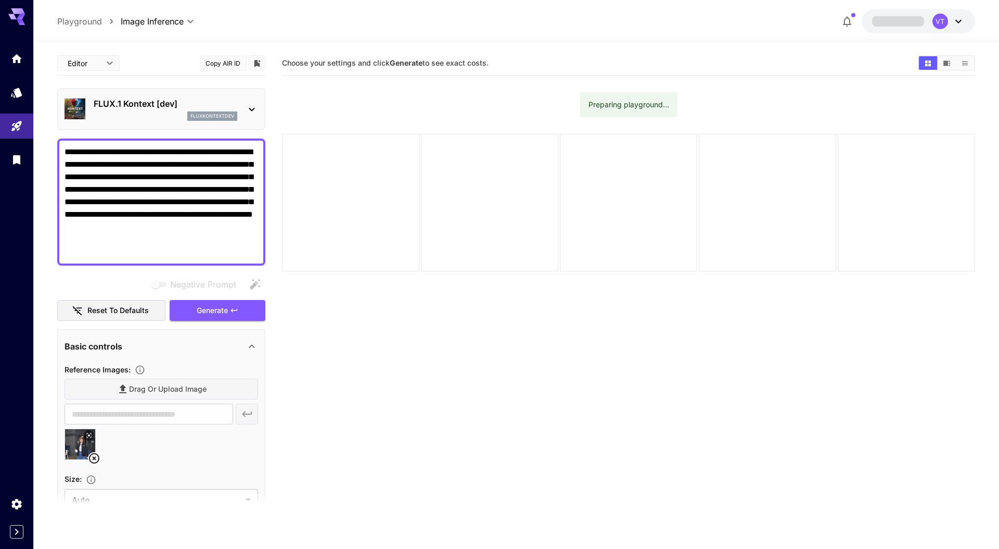  I want to click on span: Reference Images :, so click(97, 369).